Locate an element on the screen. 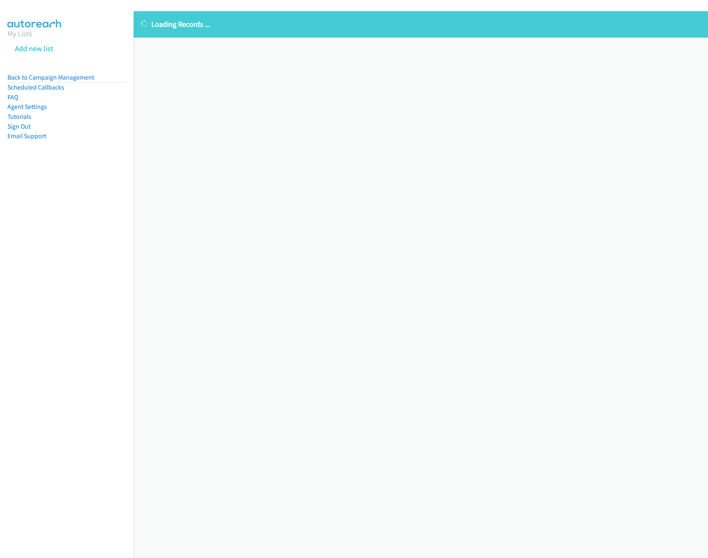 Image resolution: width=708 pixels, height=558 pixels. a: Back to Campaign Management is located at coordinates (51, 77).